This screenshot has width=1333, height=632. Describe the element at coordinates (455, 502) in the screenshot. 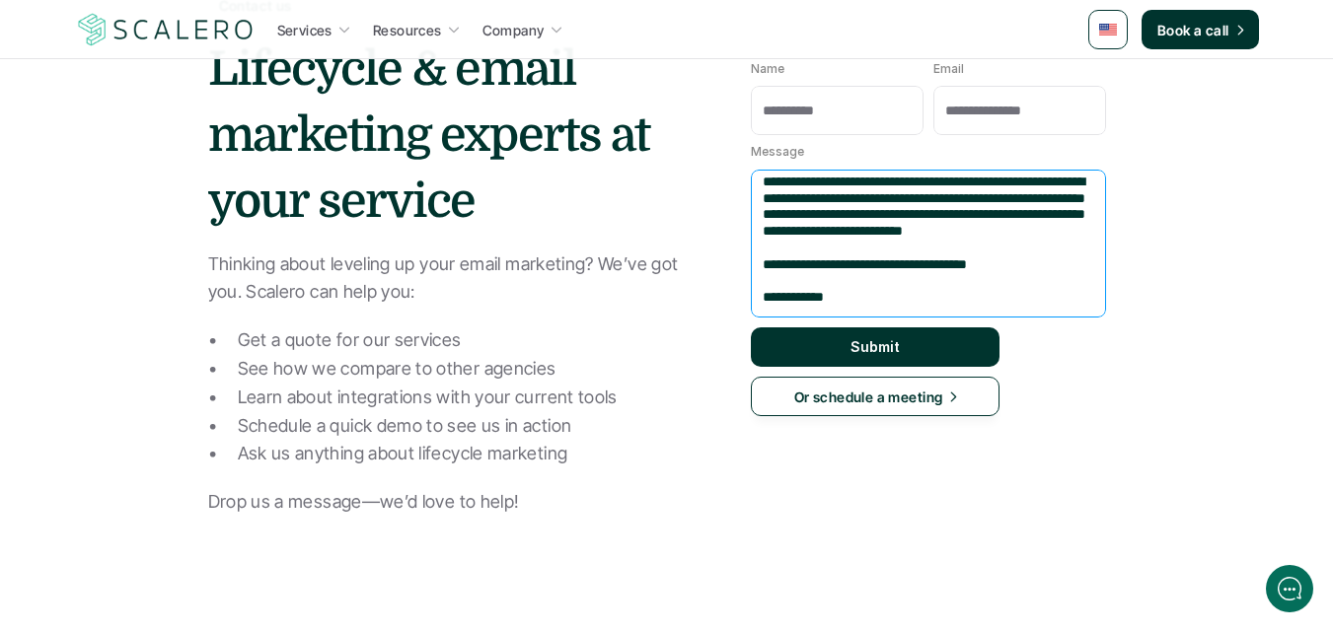

I see `p: Drop us a message—we’d love to help!` at that location.